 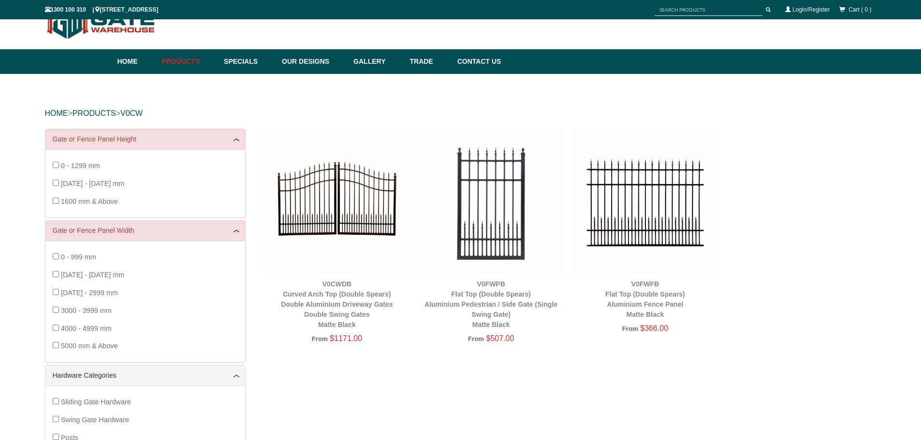 What do you see at coordinates (337, 201) in the screenshot?
I see `img: V0CWDB - Curved Arch Top (Double Spears) - Double Aluminium Driveway Gates - Double Swing Gates -...` at bounding box center [337, 201].